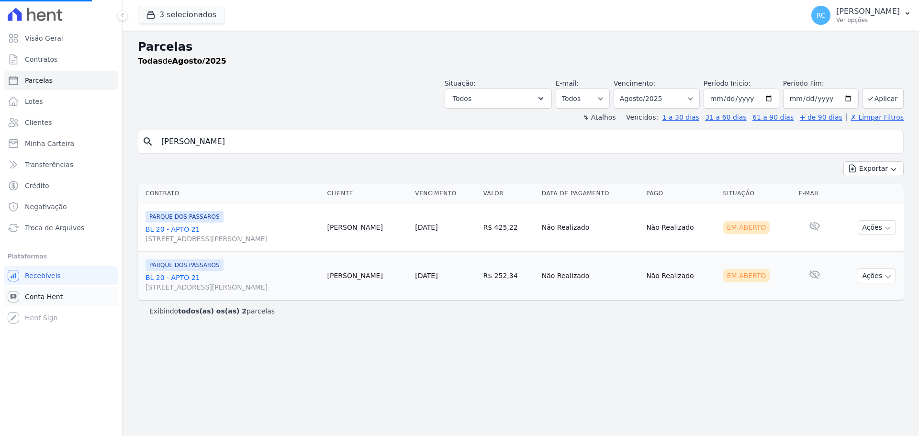  Describe the element at coordinates (49, 144) in the screenshot. I see `span: Minha Carteira` at that location.